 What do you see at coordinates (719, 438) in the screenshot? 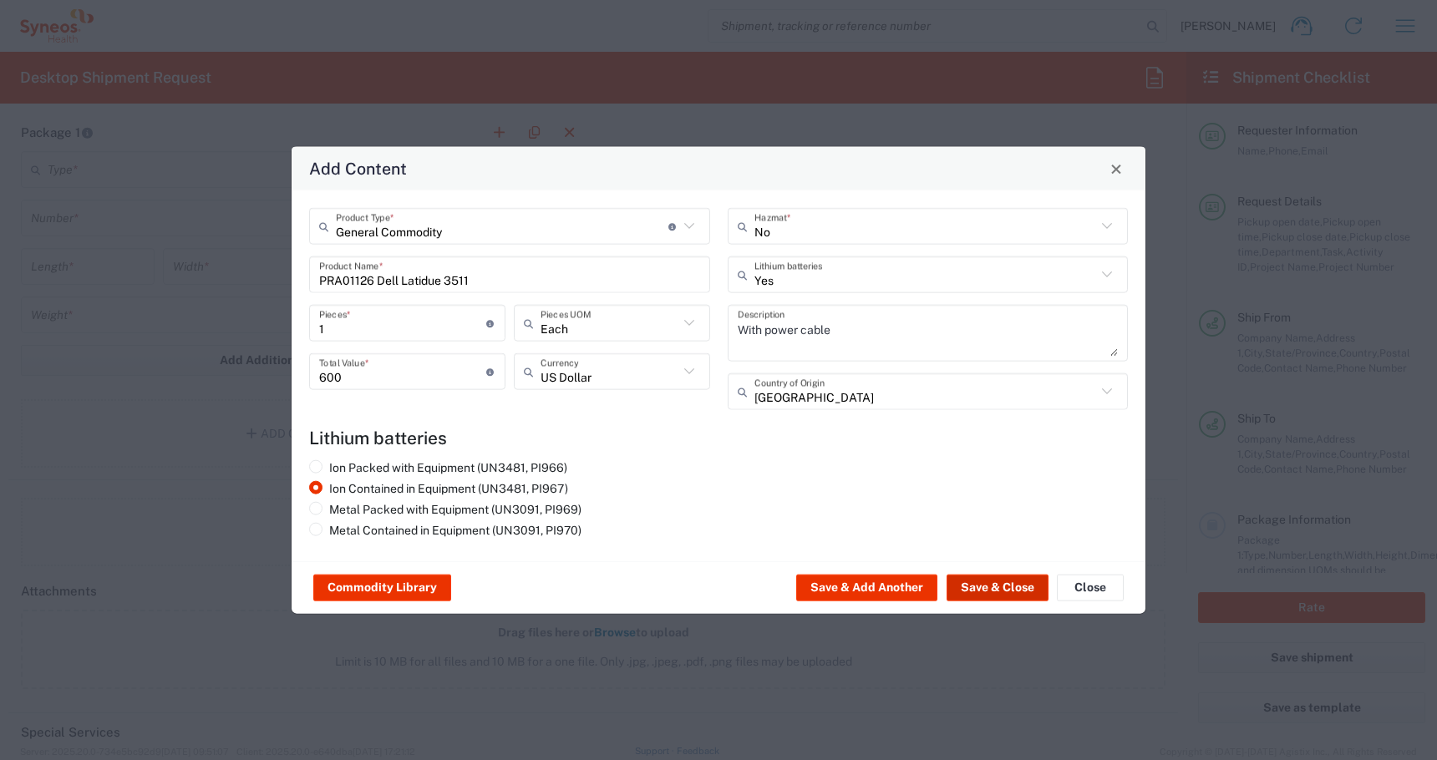
I see `h4: Lithium batteries` at bounding box center [719, 438].